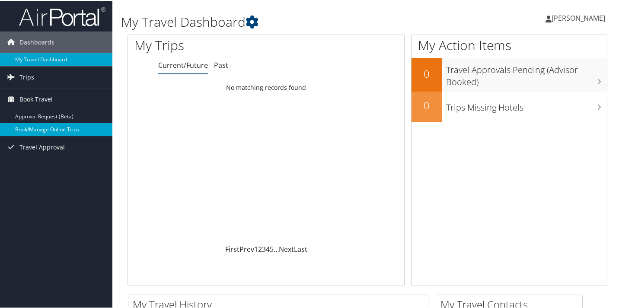 The width and height of the screenshot is (619, 308). I want to click on a: Last, so click(300, 248).